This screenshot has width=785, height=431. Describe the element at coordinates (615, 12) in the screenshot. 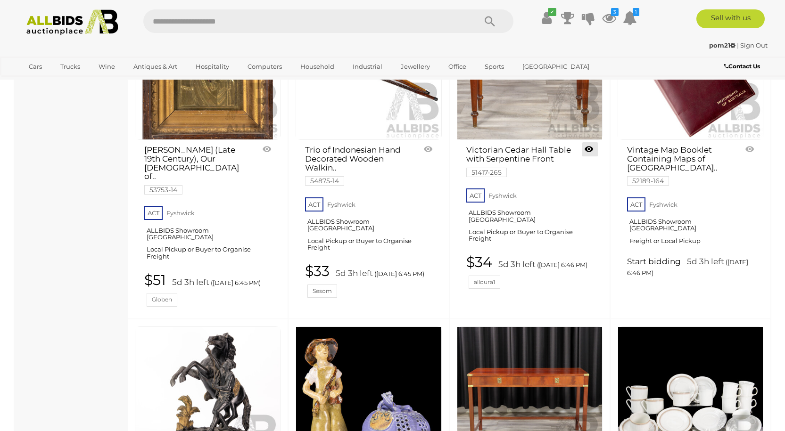

I see `i: 3` at that location.